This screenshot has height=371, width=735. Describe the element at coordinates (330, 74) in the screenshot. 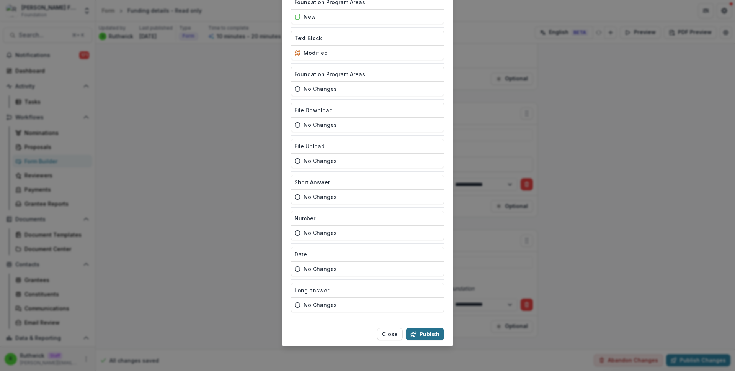

I see `p: Foundation Program Areas` at that location.